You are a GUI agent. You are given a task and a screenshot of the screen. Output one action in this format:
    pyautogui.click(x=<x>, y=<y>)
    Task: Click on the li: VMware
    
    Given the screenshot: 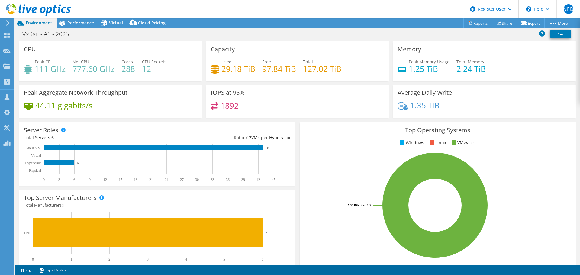 What is the action you would take?
    pyautogui.click(x=462, y=143)
    